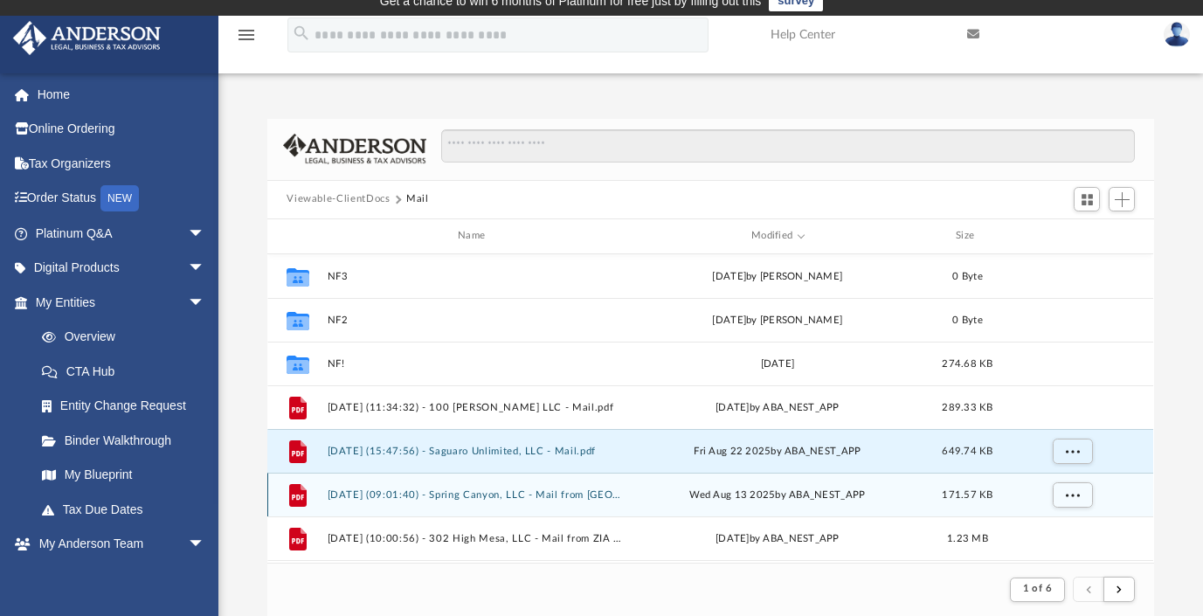 The image size is (1203, 616). What do you see at coordinates (418, 199) in the screenshot?
I see `button: Mail` at bounding box center [418, 199].